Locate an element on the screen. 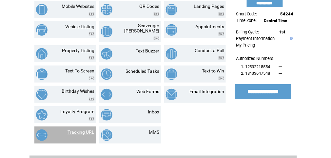 This screenshot has height=158, width=331. span: 54244 is located at coordinates (287, 14).